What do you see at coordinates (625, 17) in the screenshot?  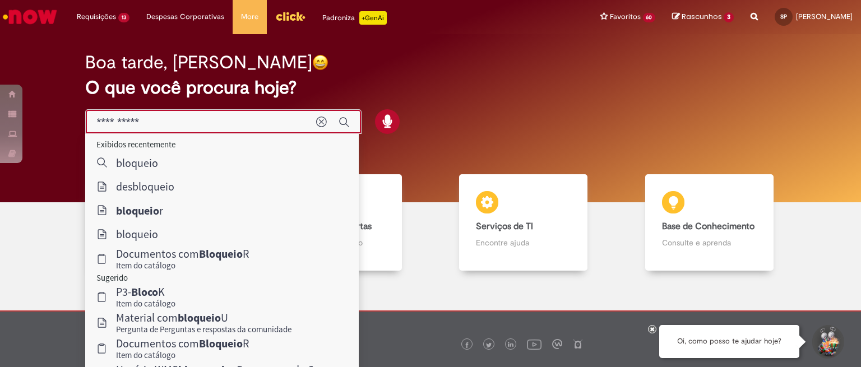 I see `span: Favoritos` at bounding box center [625, 17].